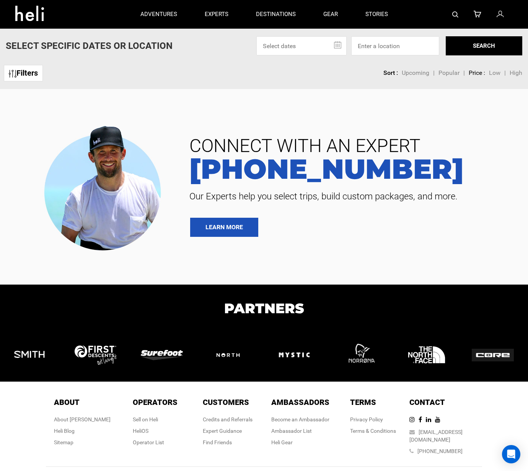  I want to click on img: btn-icon.svg, so click(13, 74).